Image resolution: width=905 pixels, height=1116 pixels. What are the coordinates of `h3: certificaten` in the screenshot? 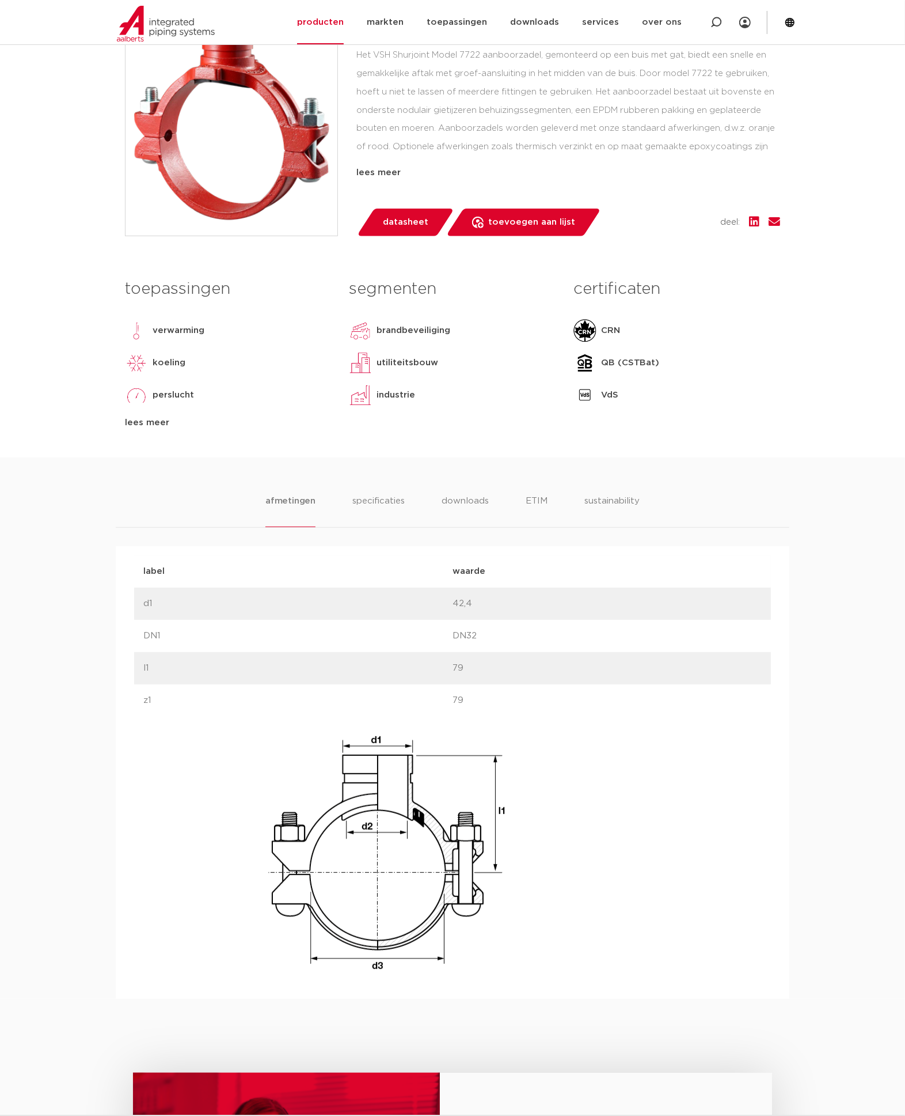 It's located at (677, 289).